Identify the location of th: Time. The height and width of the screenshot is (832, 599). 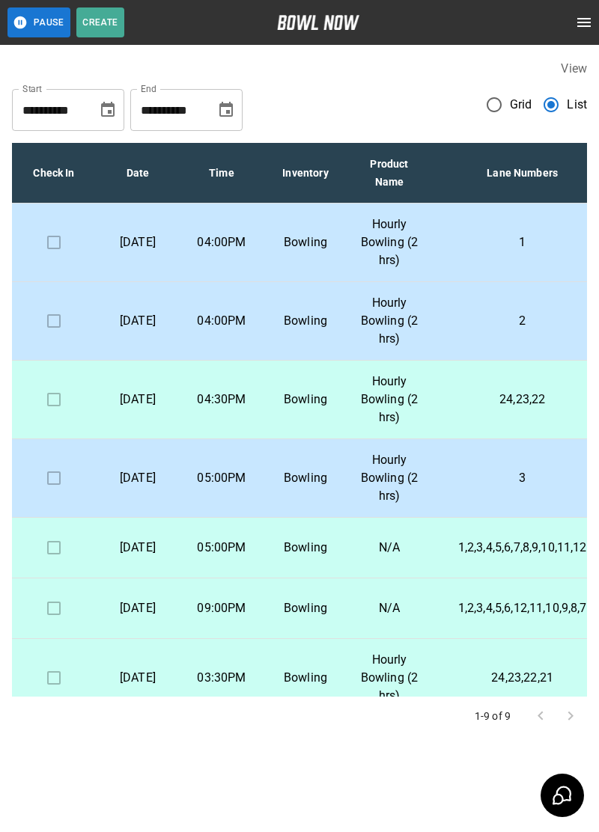
(221, 173).